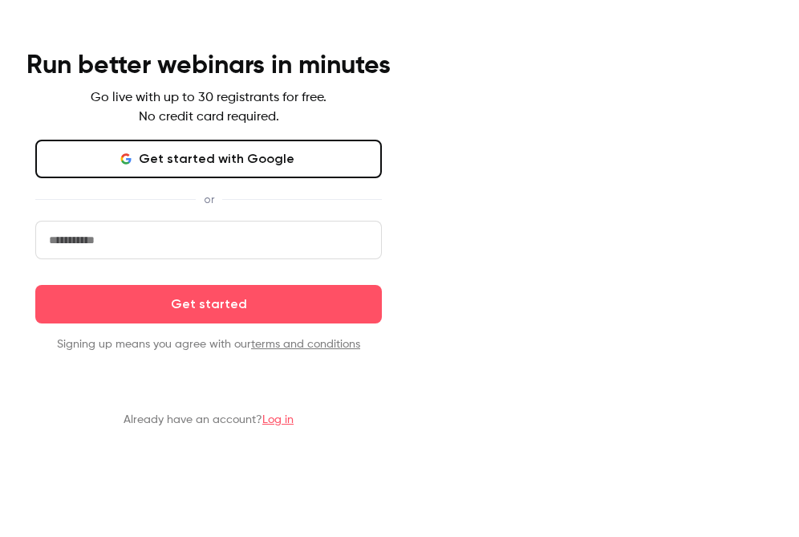 The height and width of the screenshot is (537, 799). What do you see at coordinates (306, 344) in the screenshot?
I see `a: terms and conditions` at bounding box center [306, 344].